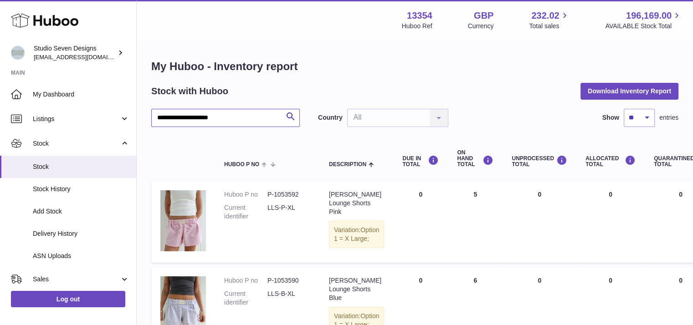 The height and width of the screenshot is (325, 693). I want to click on strong: GBP, so click(483, 15).